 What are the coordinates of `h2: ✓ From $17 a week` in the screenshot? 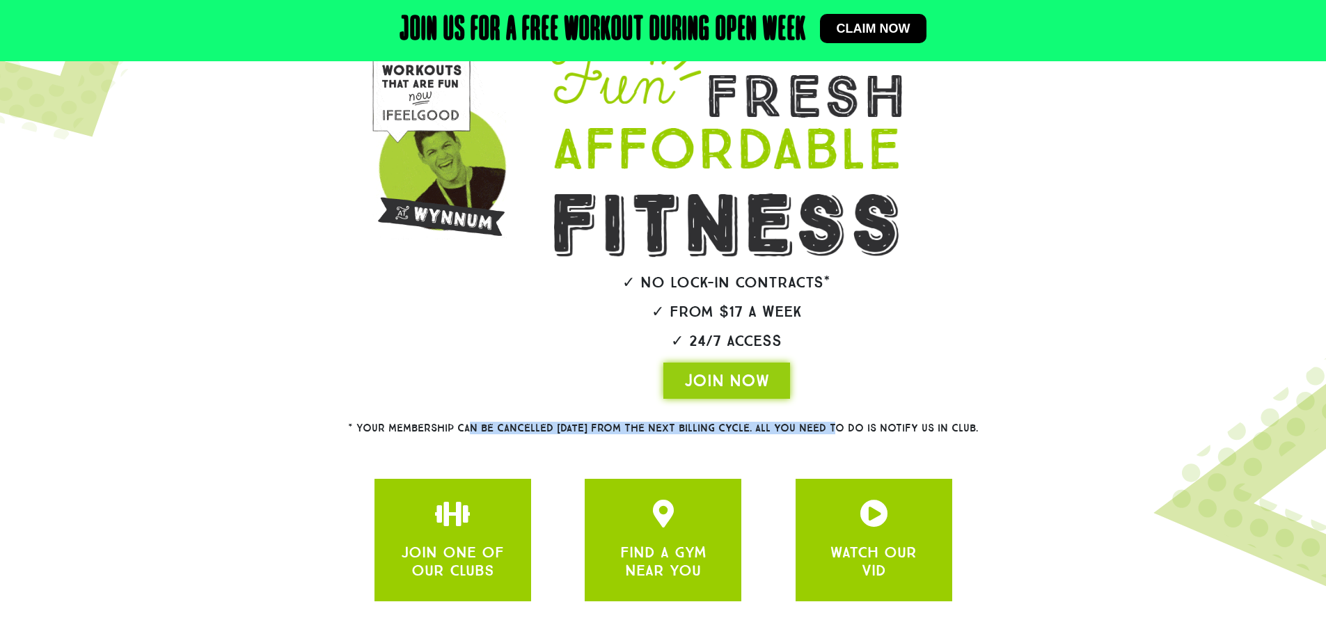 It's located at (726, 312).